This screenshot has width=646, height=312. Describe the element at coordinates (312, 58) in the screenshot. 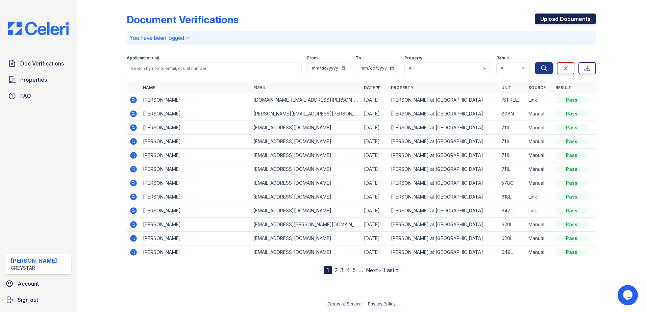

I see `label: From` at that location.